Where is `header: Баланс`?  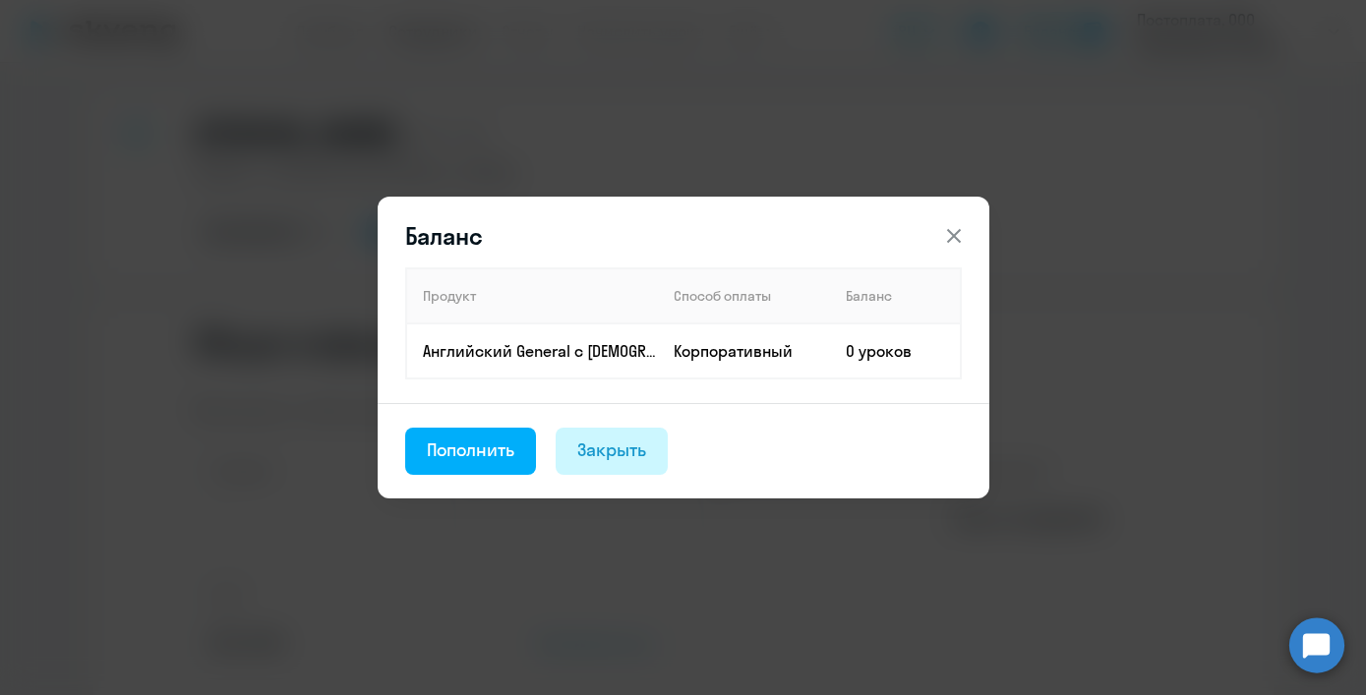
header: Баланс is located at coordinates (684, 236).